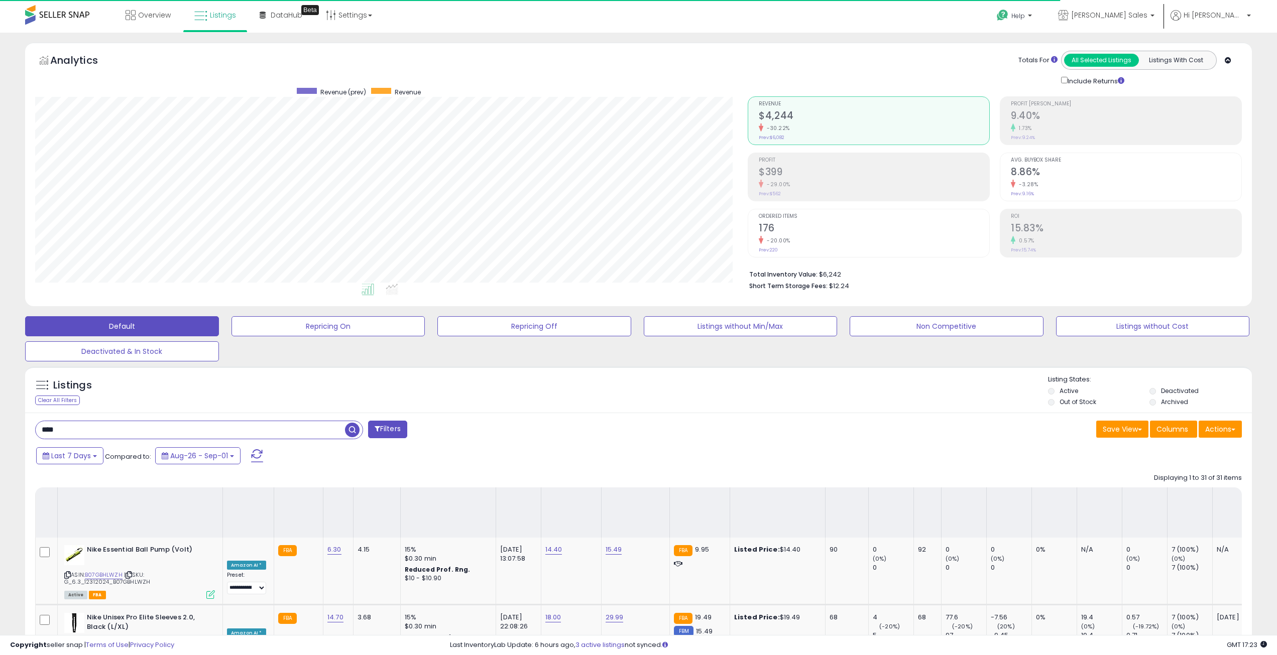  I want to click on button: Filters, so click(388, 429).